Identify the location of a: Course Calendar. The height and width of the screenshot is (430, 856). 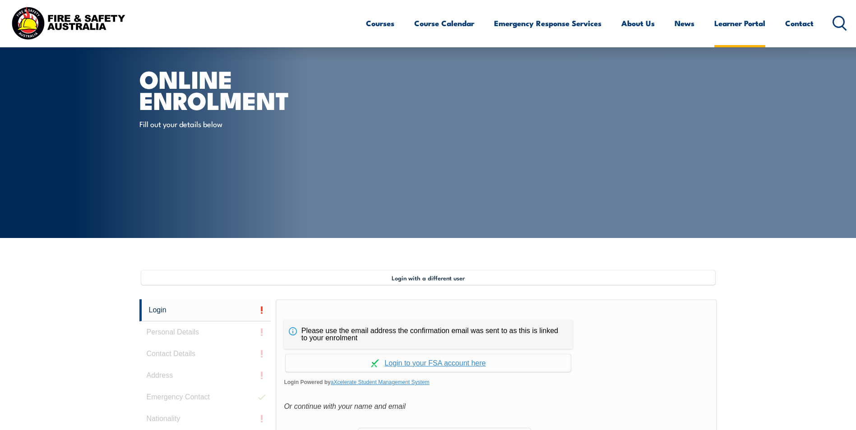
(444, 23).